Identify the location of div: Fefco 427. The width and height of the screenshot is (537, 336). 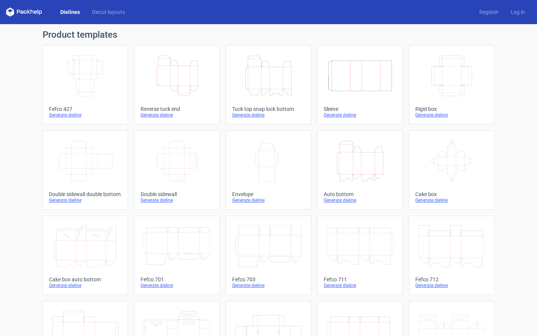
(85, 109).